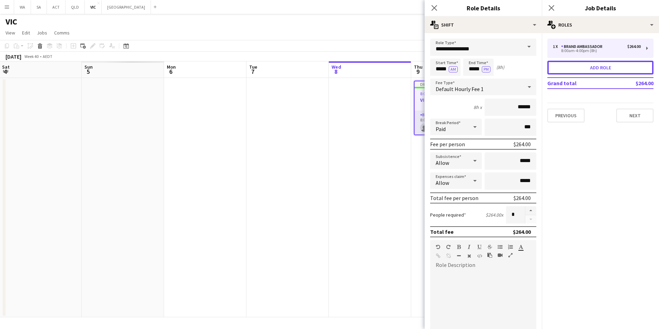  Describe the element at coordinates (438, 93) in the screenshot. I see `span: 8:00am-4:00pm (8h)` at that location.